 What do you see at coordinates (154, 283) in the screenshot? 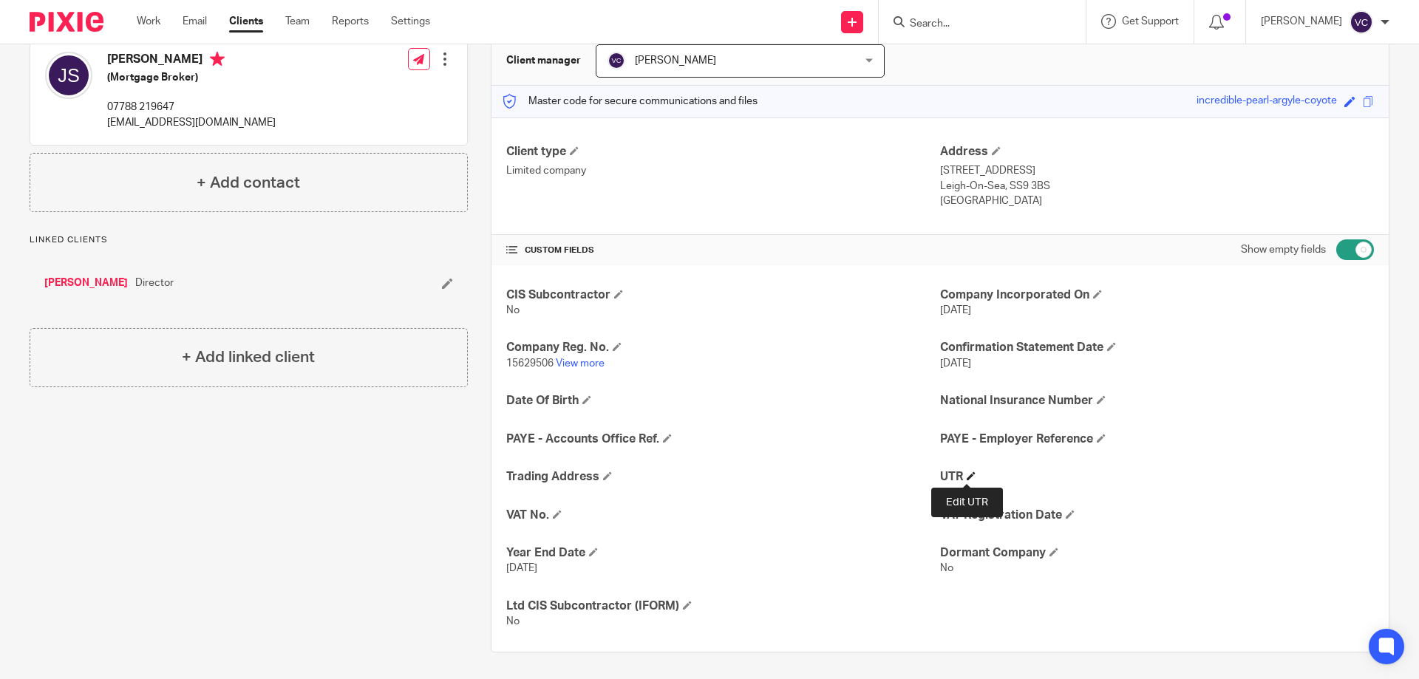
I see `span: Director` at bounding box center [154, 283].